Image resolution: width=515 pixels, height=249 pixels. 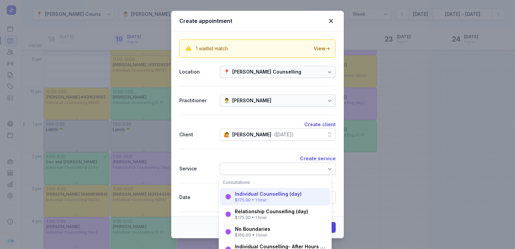 I want to click on div: Date, so click(x=197, y=197).